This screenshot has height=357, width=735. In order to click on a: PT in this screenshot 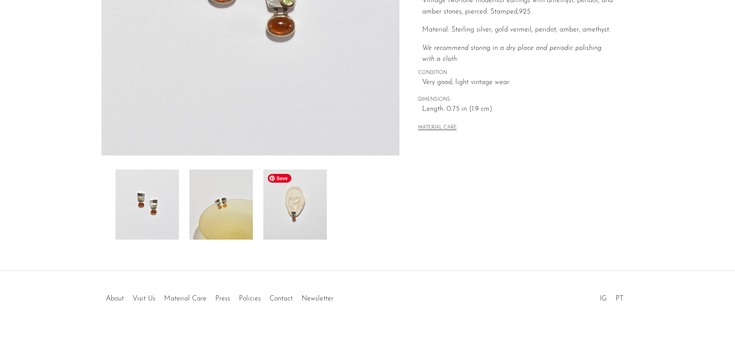, I will do `click(620, 298)`.